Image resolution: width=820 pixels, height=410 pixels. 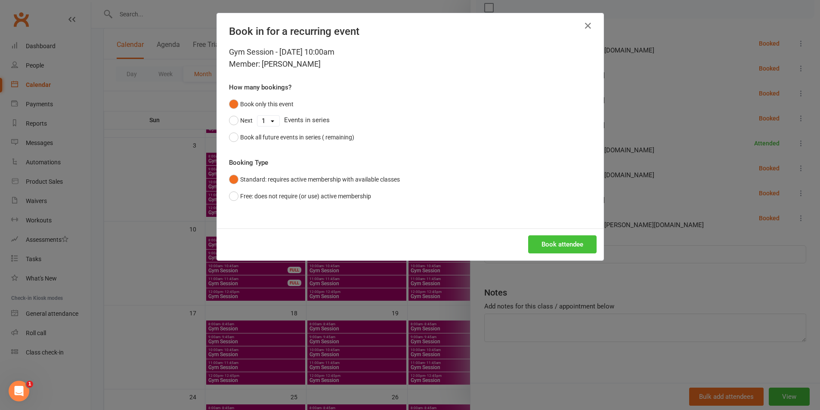 What do you see at coordinates (562, 245) in the screenshot?
I see `button: Book attendee` at bounding box center [562, 245].